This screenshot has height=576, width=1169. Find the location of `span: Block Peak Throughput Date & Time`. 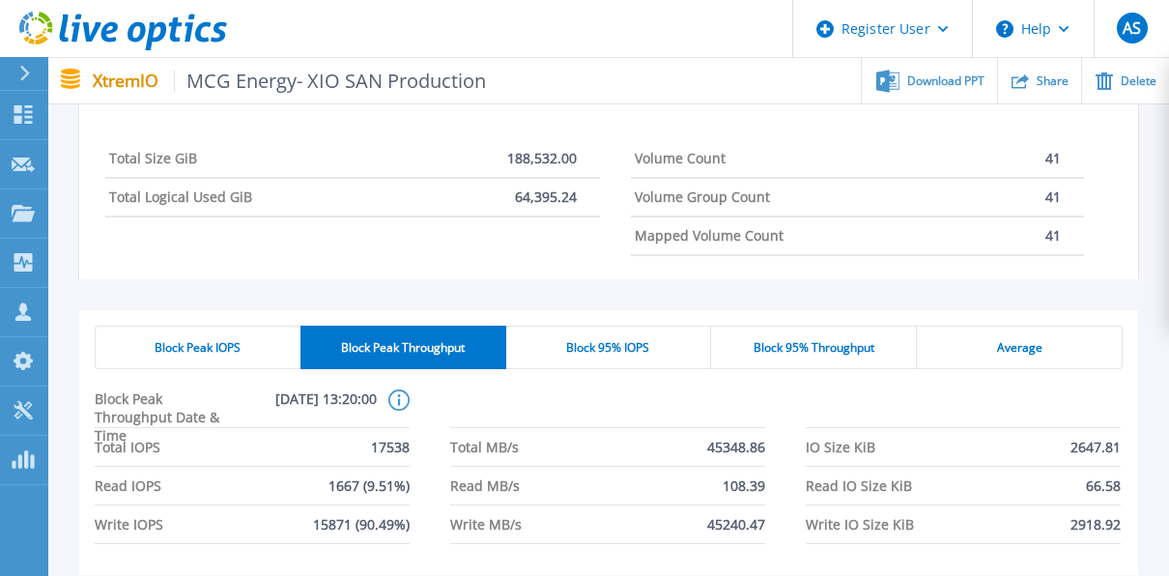

span: Block Peak Throughput Date & Time is located at coordinates (165, 408).